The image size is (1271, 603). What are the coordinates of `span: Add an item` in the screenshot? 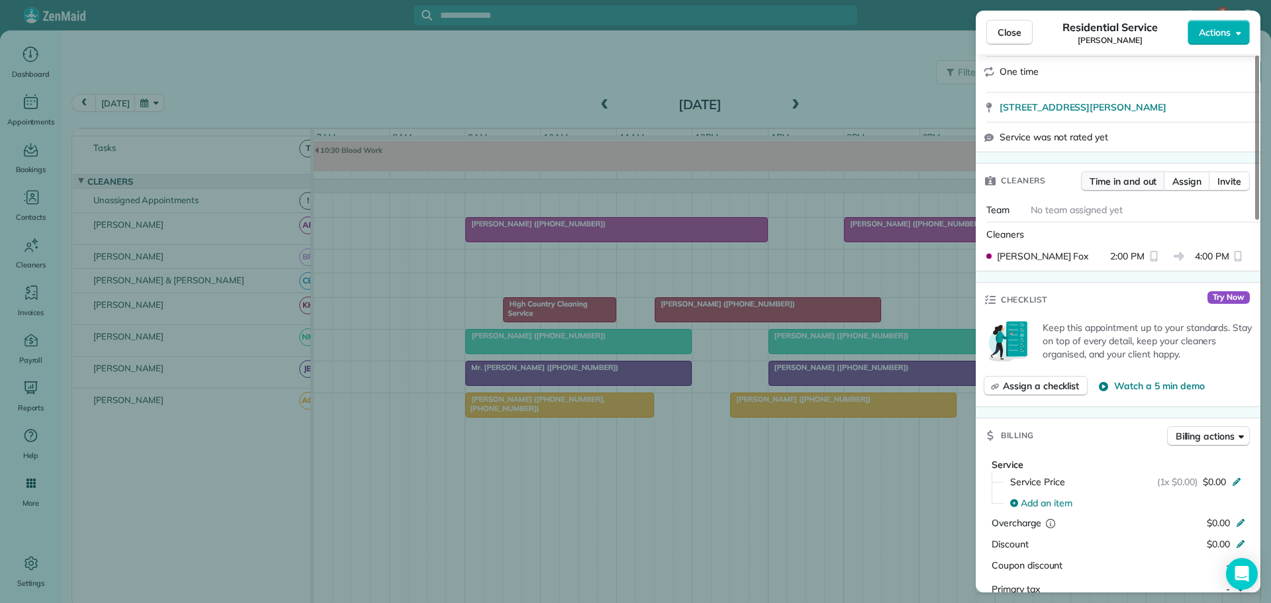 It's located at (1047, 503).